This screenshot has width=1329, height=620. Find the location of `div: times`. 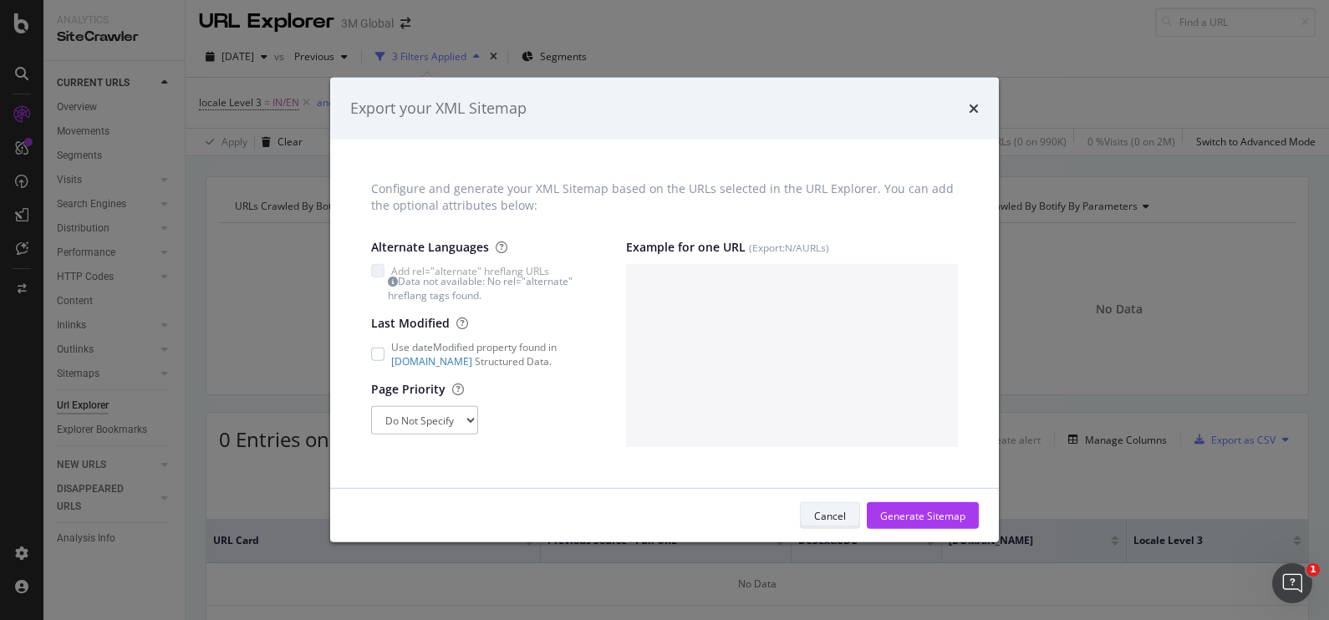

div: times is located at coordinates (974, 109).